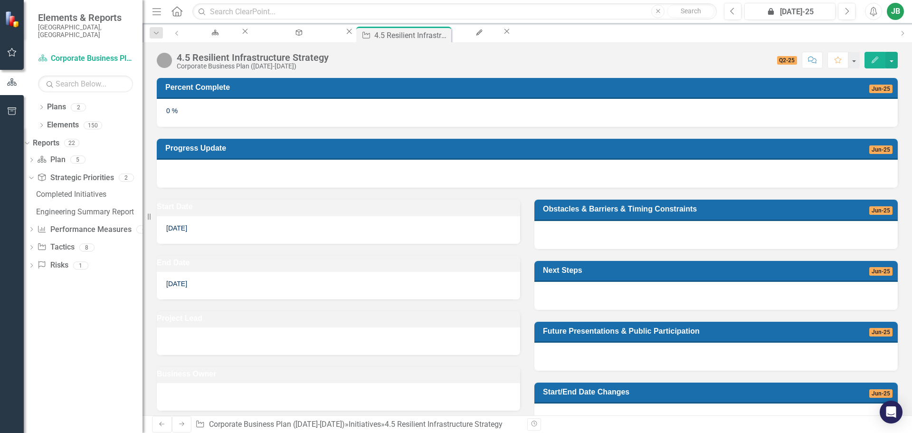 The image size is (912, 433). I want to click on img: ClearPoint Strategy, so click(13, 19).